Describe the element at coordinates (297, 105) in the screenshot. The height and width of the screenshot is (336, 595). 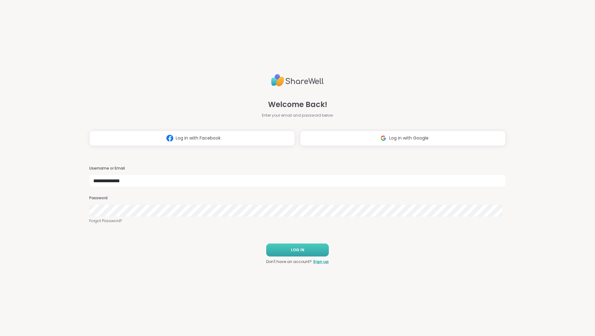
I see `span: Welcome Back!` at that location.